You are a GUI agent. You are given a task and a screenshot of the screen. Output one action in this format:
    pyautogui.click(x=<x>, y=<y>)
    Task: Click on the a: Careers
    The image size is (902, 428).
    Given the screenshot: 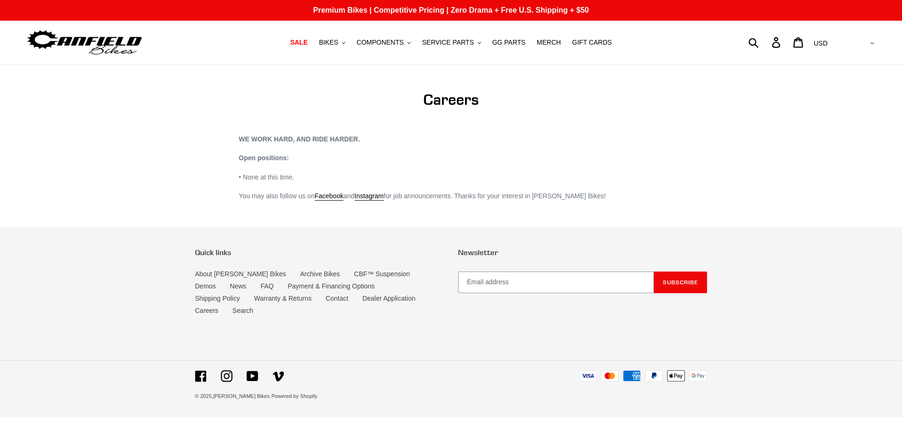 What is the action you would take?
    pyautogui.click(x=207, y=310)
    